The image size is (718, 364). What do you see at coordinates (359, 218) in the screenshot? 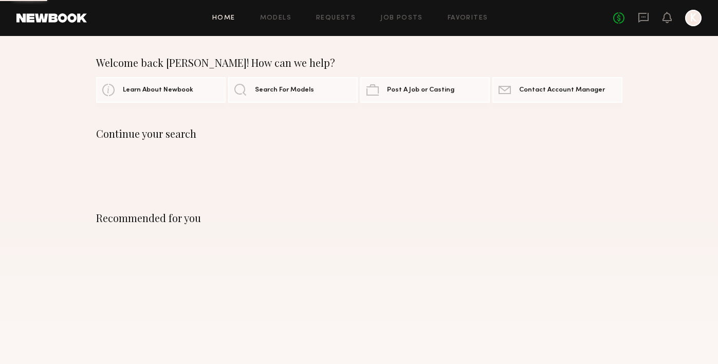
I see `div: Recommended for you` at bounding box center [359, 218].